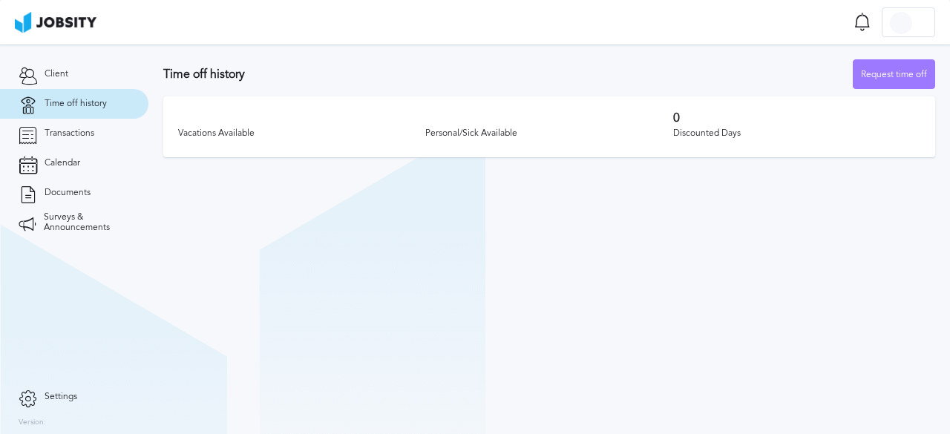 The width and height of the screenshot is (950, 434). Describe the element at coordinates (69, 134) in the screenshot. I see `span: Transactions` at that location.